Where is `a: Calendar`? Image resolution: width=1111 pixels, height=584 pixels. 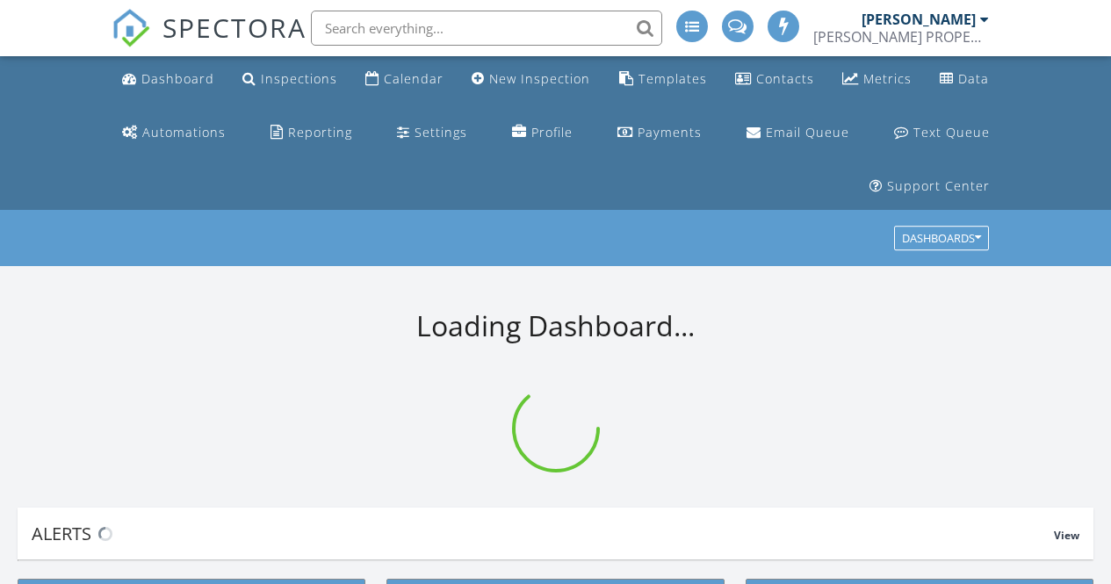 a: Calendar is located at coordinates (404, 79).